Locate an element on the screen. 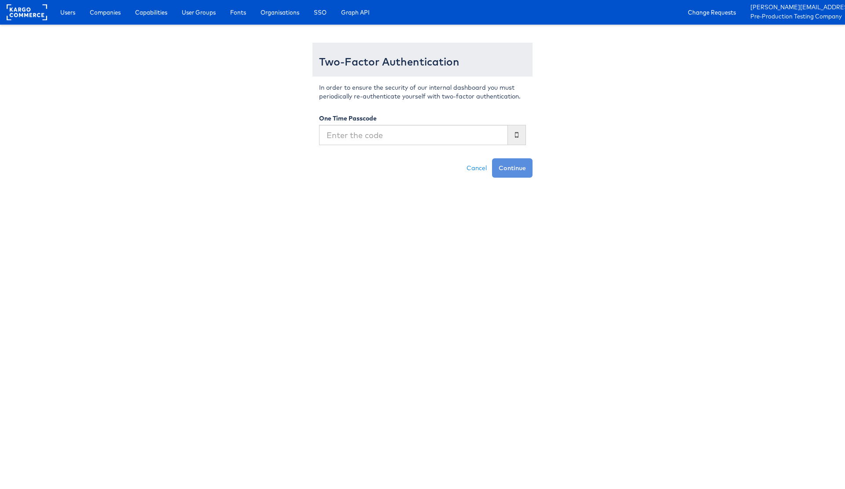 This screenshot has height=489, width=845. span: Capabilities is located at coordinates (151, 12).